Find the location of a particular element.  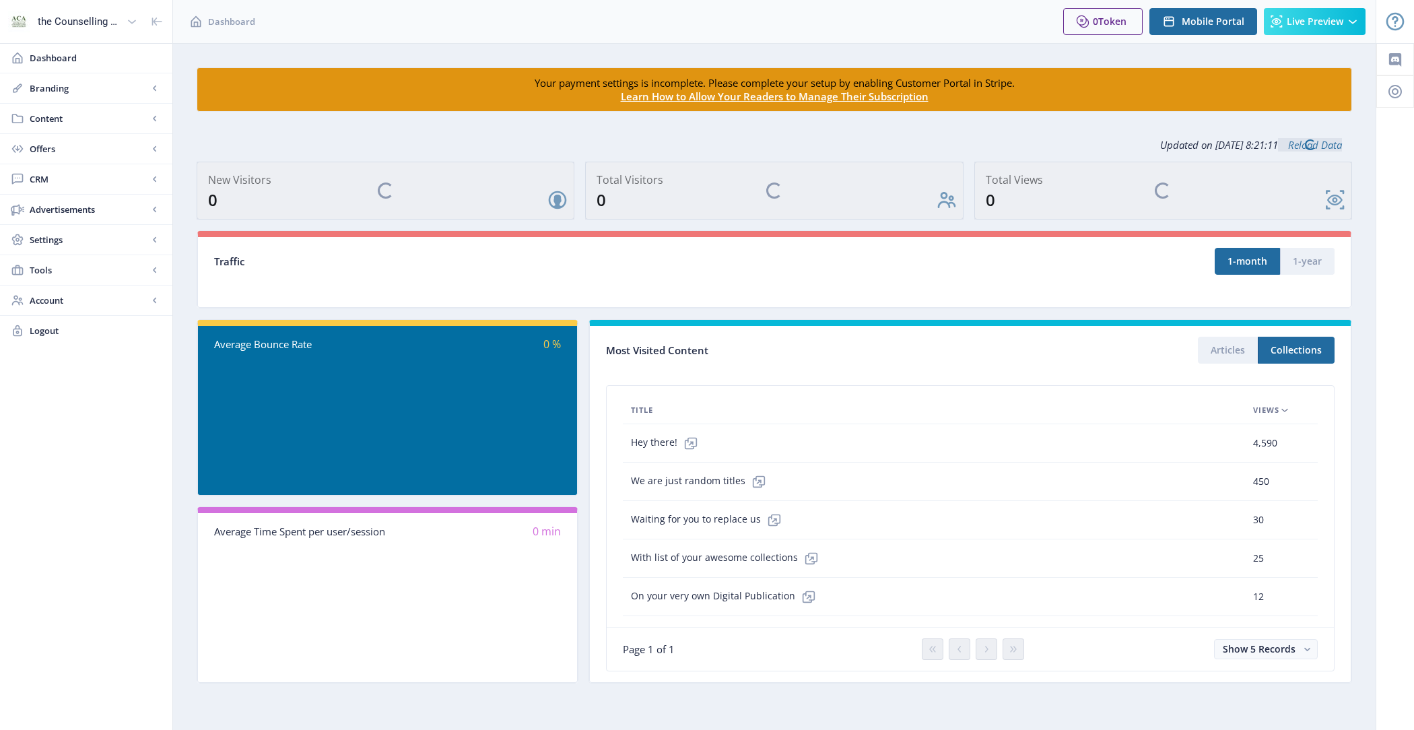

span: Live Preview is located at coordinates (1315, 22).